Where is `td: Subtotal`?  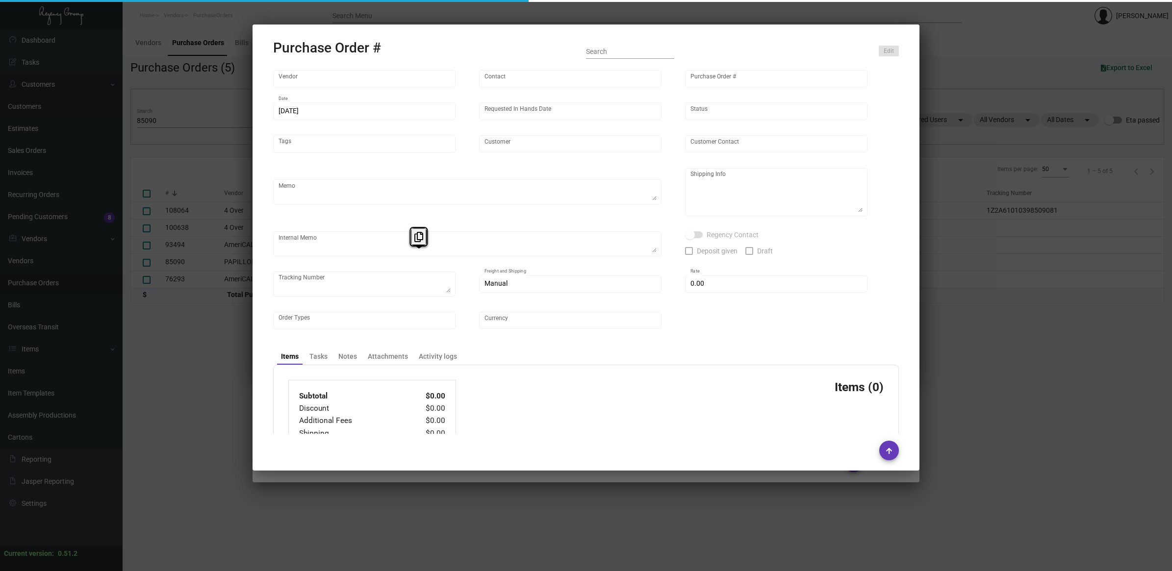 td: Subtotal is located at coordinates (352, 396).